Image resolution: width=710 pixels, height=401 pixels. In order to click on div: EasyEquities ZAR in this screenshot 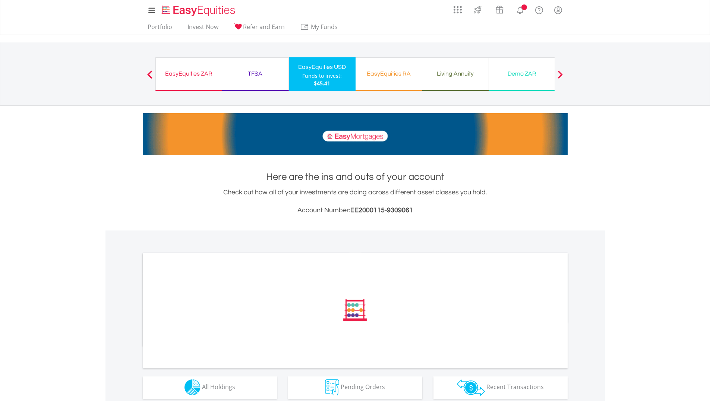, I will do `click(188, 74)`.